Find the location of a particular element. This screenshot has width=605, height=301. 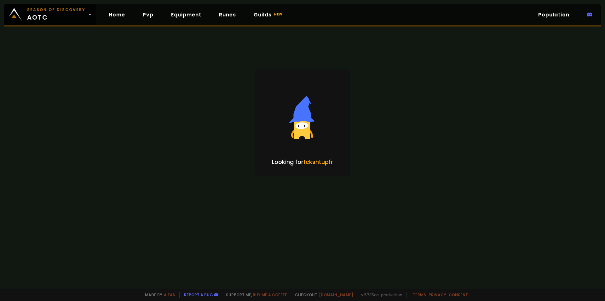

a: Privacy is located at coordinates (438, 294).